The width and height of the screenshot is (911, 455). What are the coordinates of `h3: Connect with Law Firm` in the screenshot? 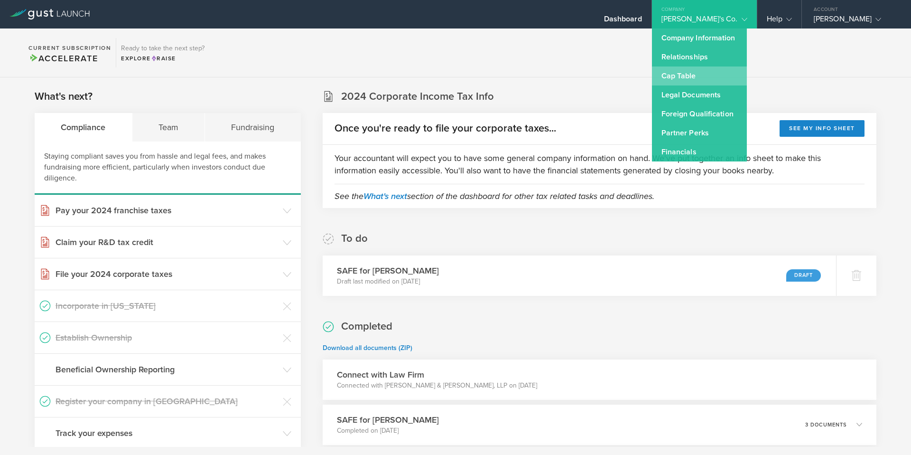 It's located at (437, 374).